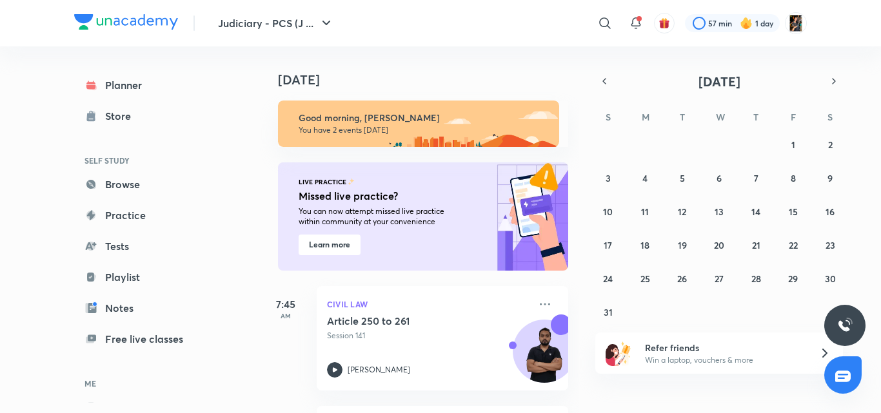 Image resolution: width=881 pixels, height=413 pixels. Describe the element at coordinates (845, 326) in the screenshot. I see `img: ttu` at that location.